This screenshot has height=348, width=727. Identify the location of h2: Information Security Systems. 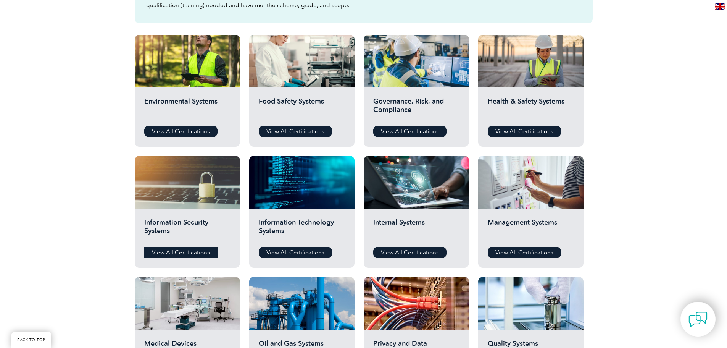
(187, 229).